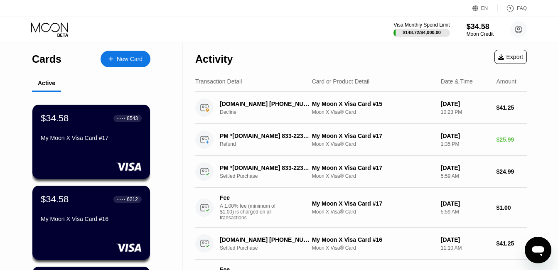 This screenshot has height=270, width=558. What do you see at coordinates (456, 81) in the screenshot?
I see `div: Date & Time` at bounding box center [456, 81].